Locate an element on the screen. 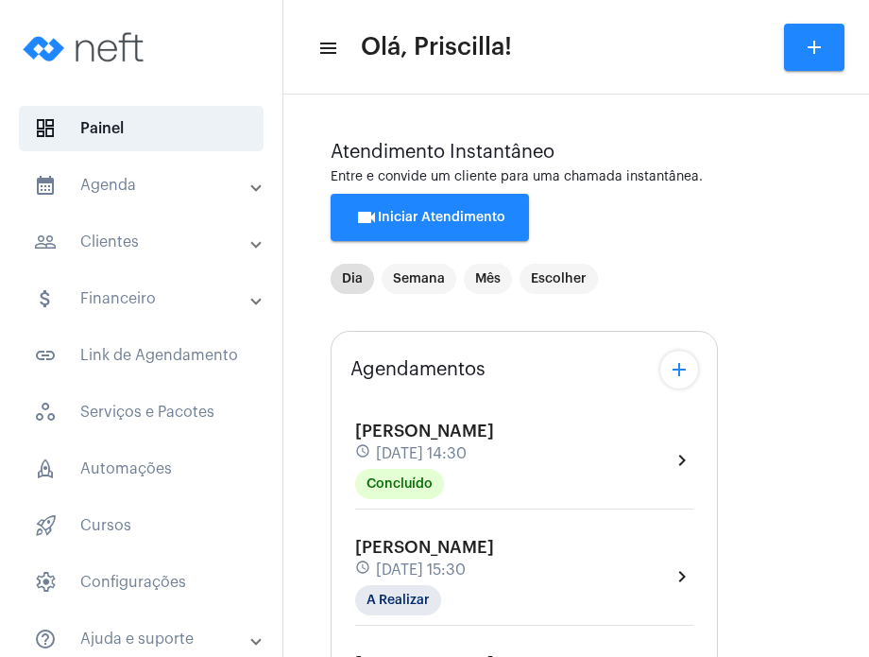 The width and height of the screenshot is (869, 657). div: Atendimento Instantâneo is located at coordinates (576, 152).